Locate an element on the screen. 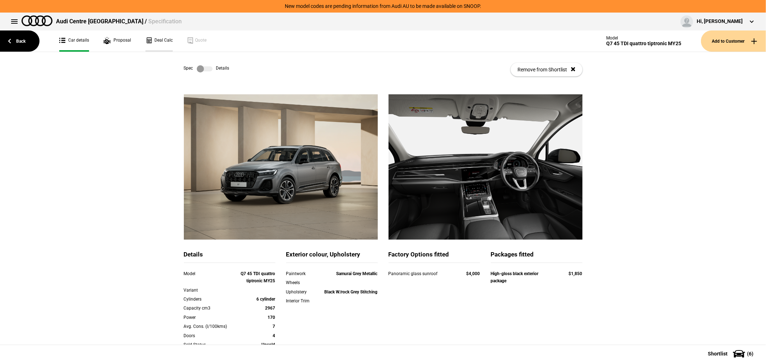  div: Power is located at coordinates (211, 318).